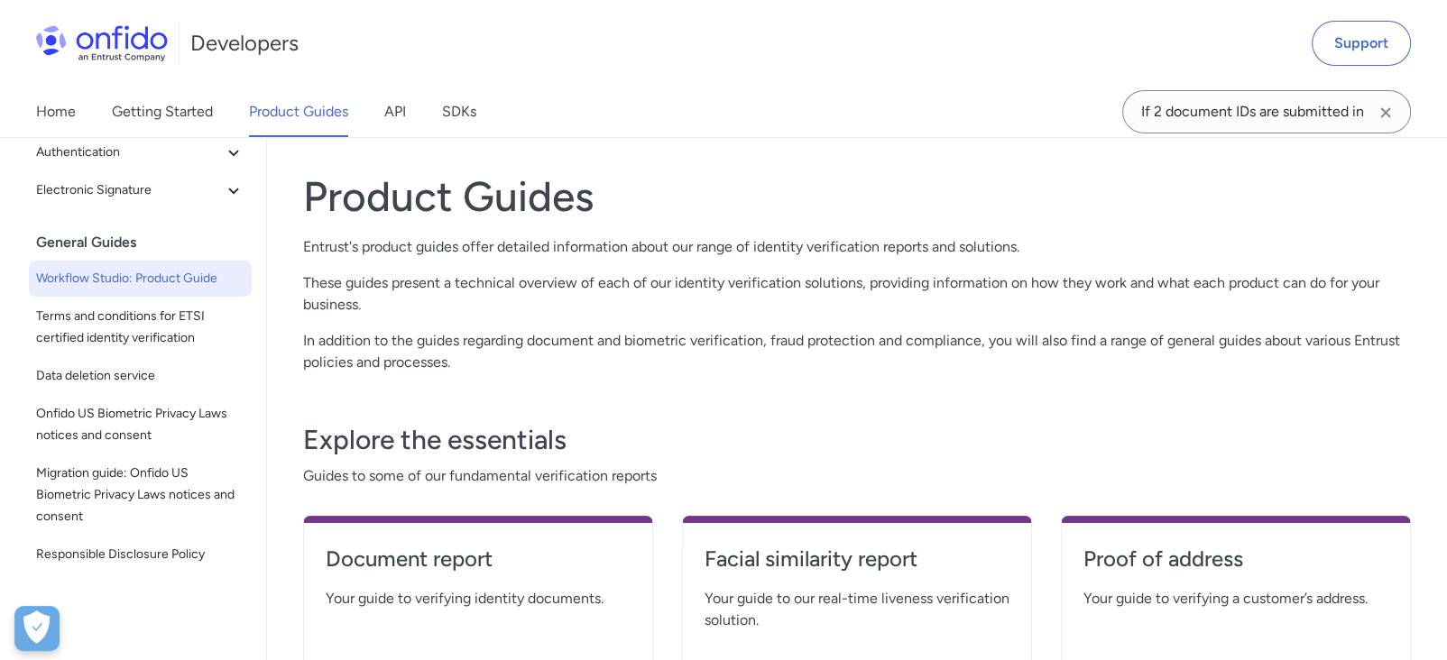 The width and height of the screenshot is (1447, 660). Describe the element at coordinates (857, 352) in the screenshot. I see `p: In addition to the guides regarding document and biometric verification, fraud protection and com...` at that location.